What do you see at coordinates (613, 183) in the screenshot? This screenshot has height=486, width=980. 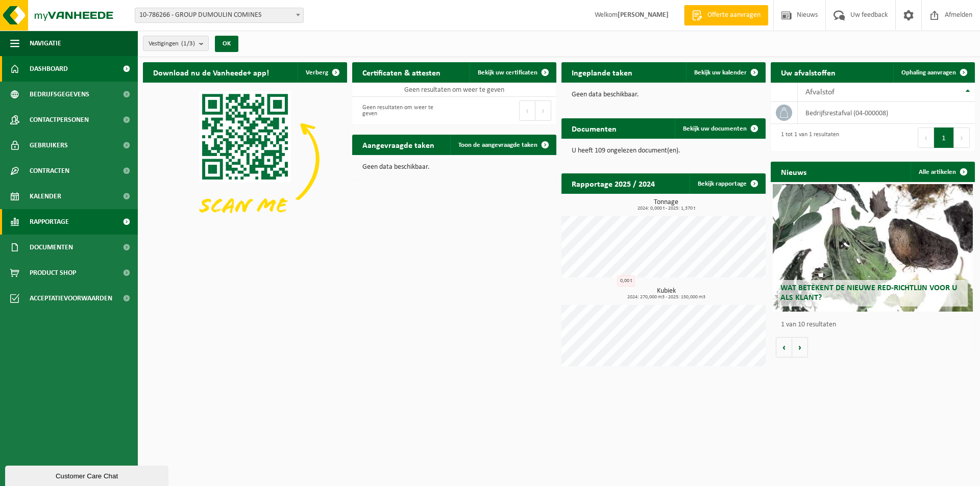 I see `h2: Rapportage 2025 / 2024` at bounding box center [613, 183].